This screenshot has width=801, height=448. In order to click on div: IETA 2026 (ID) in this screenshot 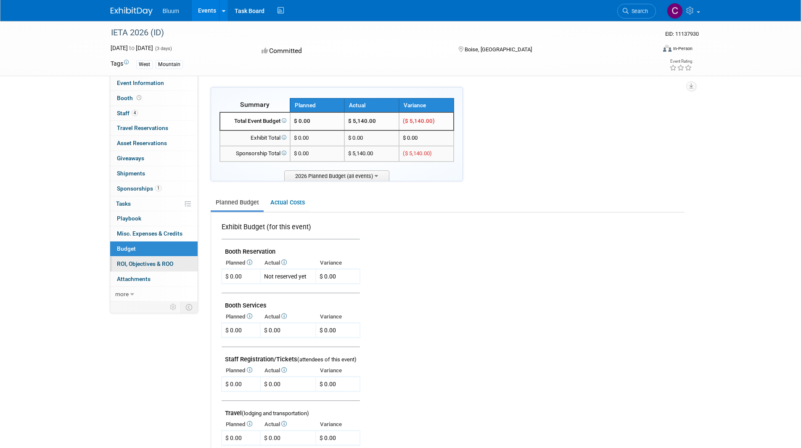, I will do `click(376, 33)`.